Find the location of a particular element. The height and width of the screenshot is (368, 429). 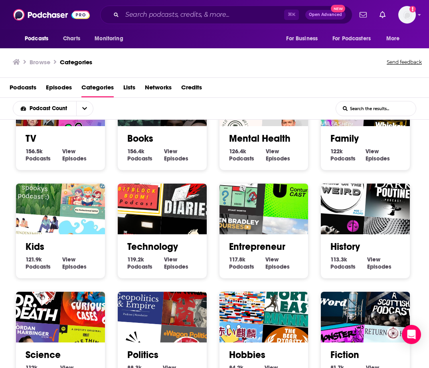

a: Technology is located at coordinates (153, 247).